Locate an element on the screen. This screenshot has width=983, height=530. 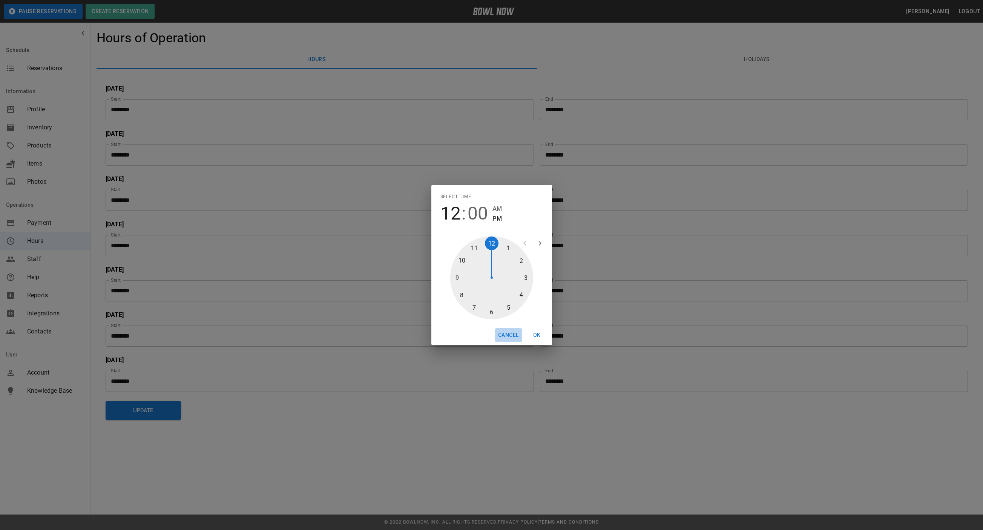
span: Select time is located at coordinates (456, 197).